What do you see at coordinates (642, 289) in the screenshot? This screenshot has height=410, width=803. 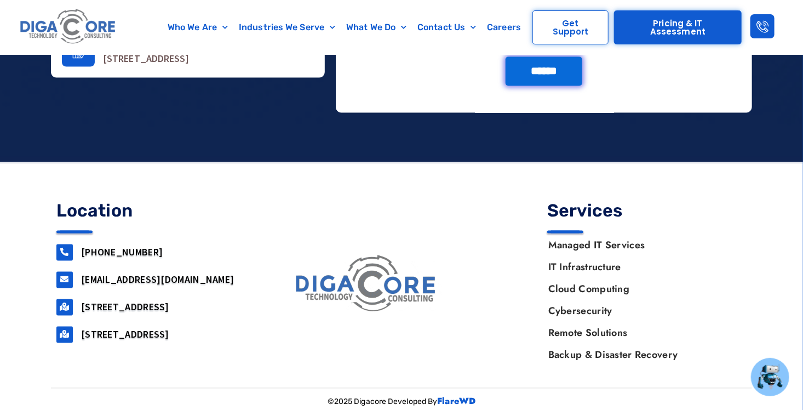 I see `a: Cloud Computing` at bounding box center [642, 289].